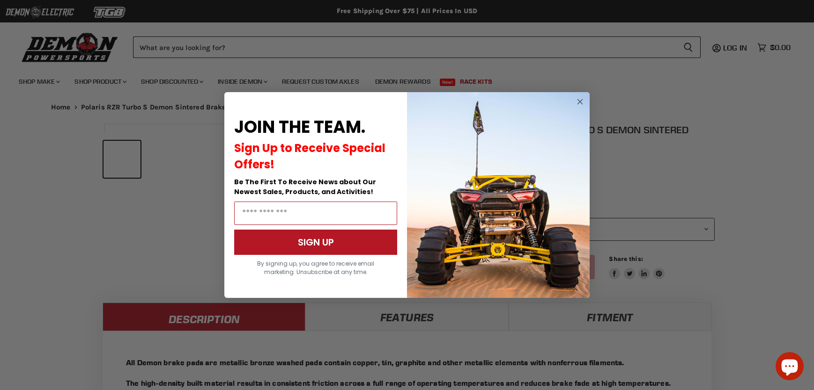 This screenshot has width=814, height=390. I want to click on img: a9095488-b6e7-41ba-879d-588abfab540b.jpeg, so click(498, 195).